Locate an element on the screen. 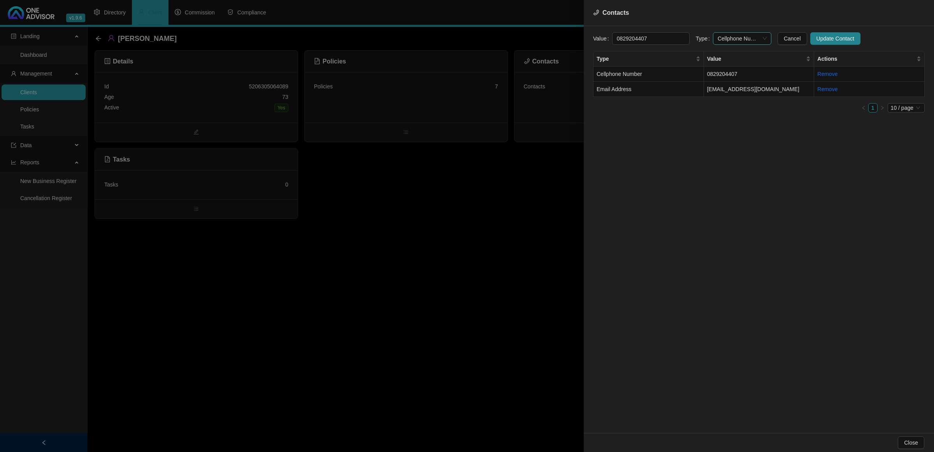 The height and width of the screenshot is (452, 934). li: 1 is located at coordinates (873, 108).